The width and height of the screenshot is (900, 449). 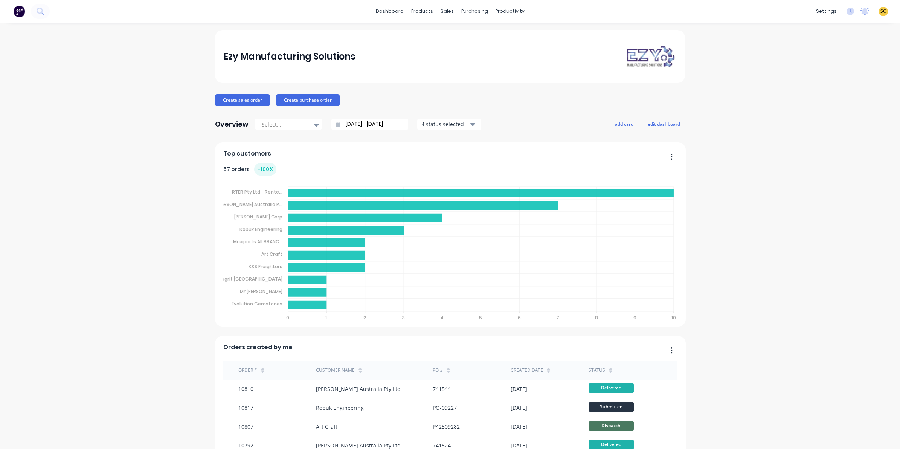 What do you see at coordinates (246, 389) in the screenshot?
I see `div: 10810` at bounding box center [246, 389].